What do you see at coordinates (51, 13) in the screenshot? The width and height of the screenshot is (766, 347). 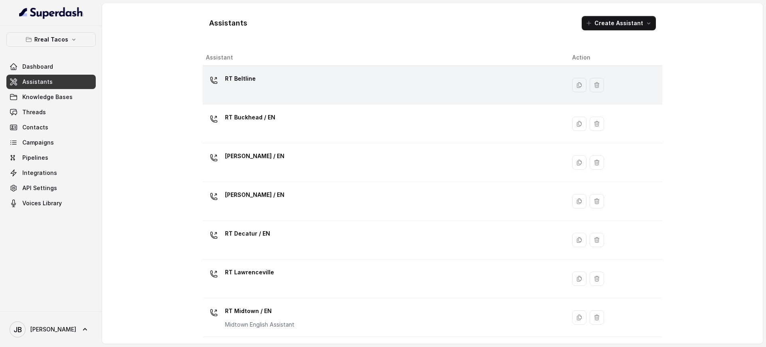 I see `img: light.svg` at bounding box center [51, 13].